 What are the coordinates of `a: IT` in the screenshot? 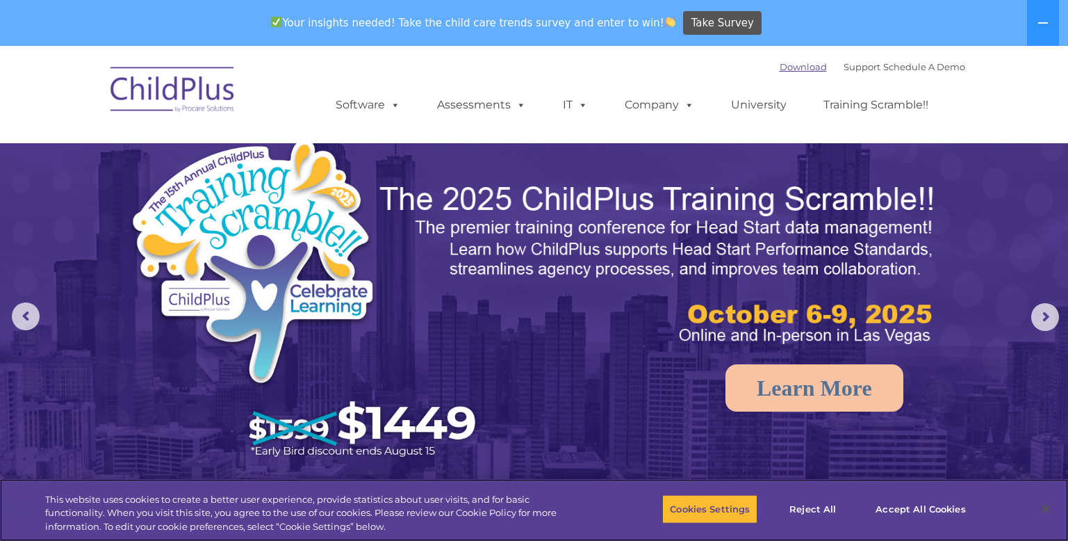 It's located at (575, 105).